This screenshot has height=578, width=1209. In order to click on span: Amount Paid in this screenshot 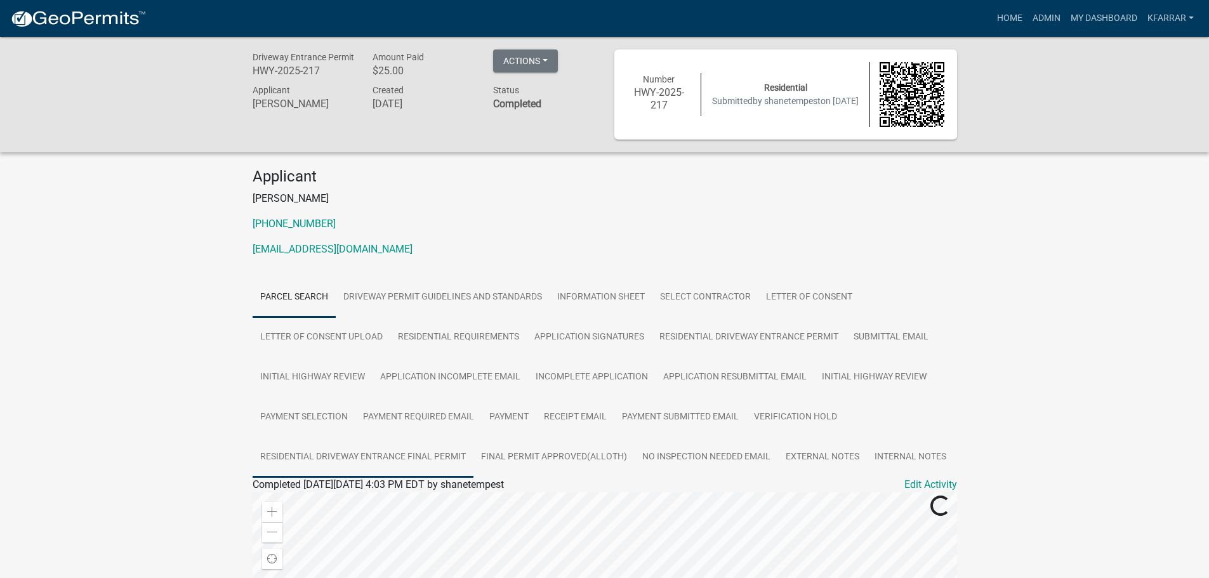, I will do `click(398, 57)`.